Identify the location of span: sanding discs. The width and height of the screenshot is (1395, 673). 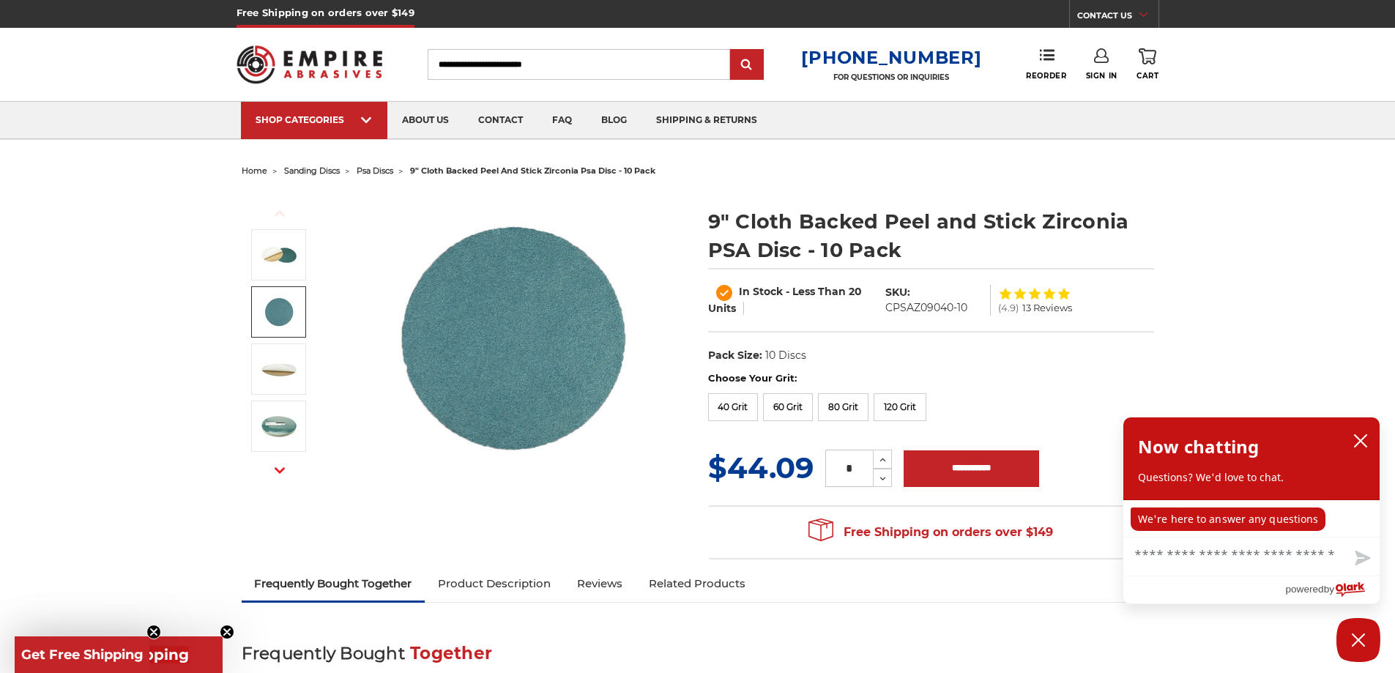
(312, 171).